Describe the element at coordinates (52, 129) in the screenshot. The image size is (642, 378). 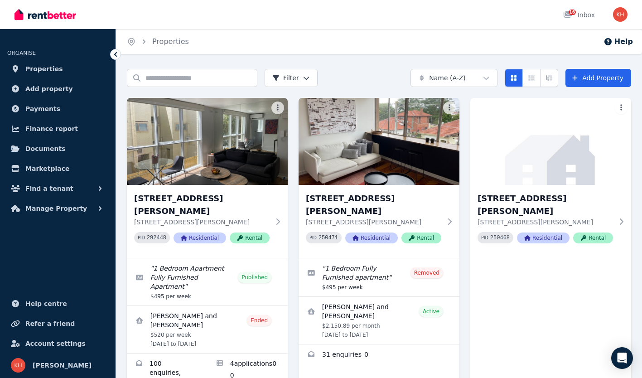
I see `span: Finance report` at that location.